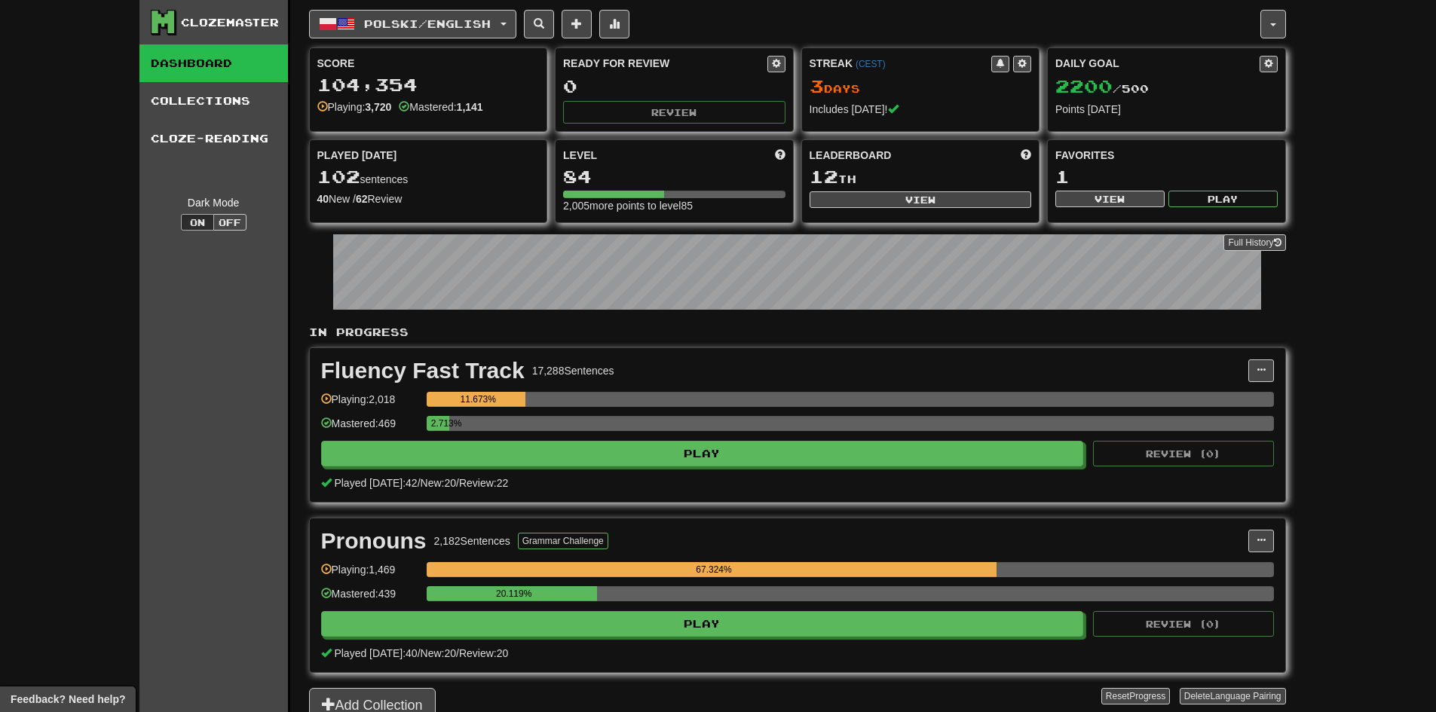 The height and width of the screenshot is (712, 1436). What do you see at coordinates (674, 206) in the screenshot?
I see `div: 2,005 more points to level 85` at bounding box center [674, 206].